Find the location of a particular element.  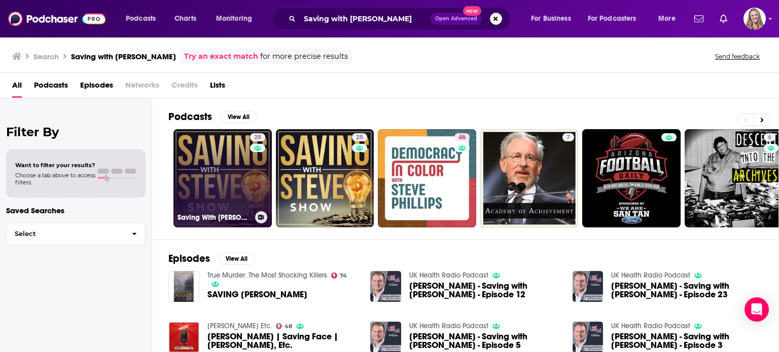

a: All is located at coordinates (17, 87).